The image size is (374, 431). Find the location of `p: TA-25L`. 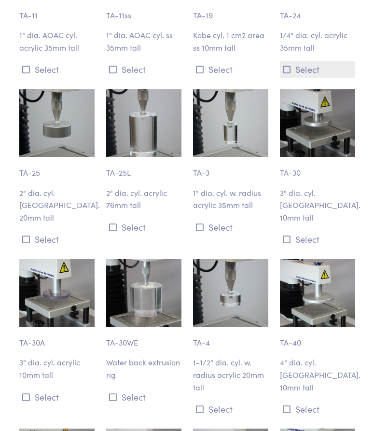

p: TA-25L is located at coordinates (144, 168).